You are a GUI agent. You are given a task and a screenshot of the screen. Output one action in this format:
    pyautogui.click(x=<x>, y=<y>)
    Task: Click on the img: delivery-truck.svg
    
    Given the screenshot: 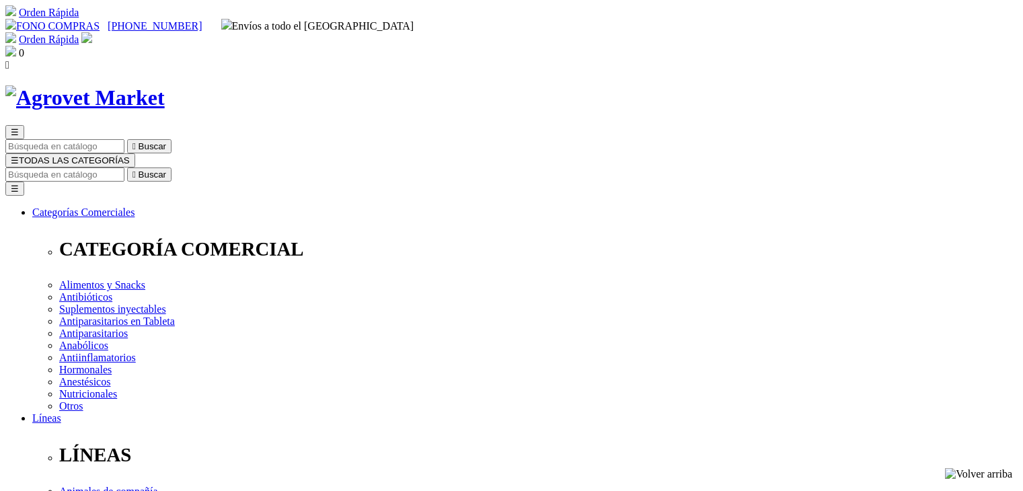 What is the action you would take?
    pyautogui.click(x=227, y=24)
    